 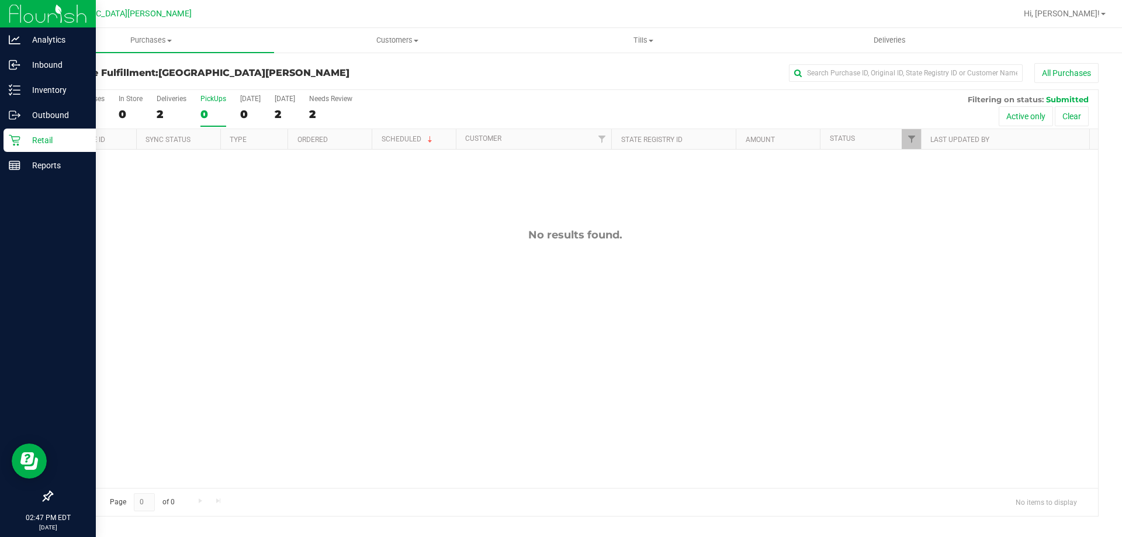 I want to click on div: In Store, so click(x=130, y=99).